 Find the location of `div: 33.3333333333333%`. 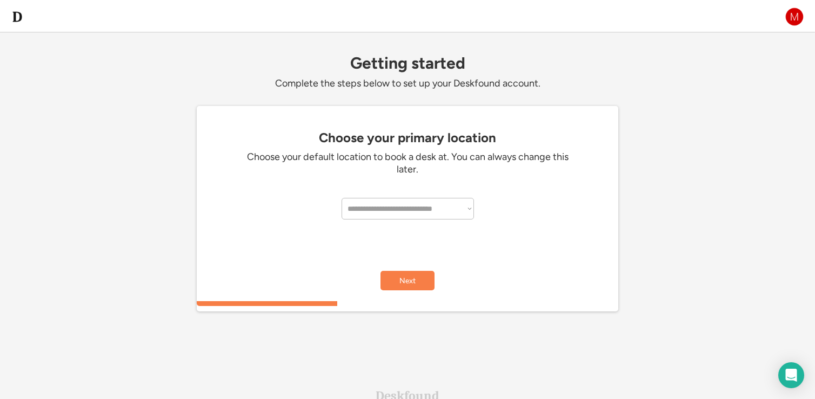

div: 33.3333333333333% is located at coordinates (410, 303).